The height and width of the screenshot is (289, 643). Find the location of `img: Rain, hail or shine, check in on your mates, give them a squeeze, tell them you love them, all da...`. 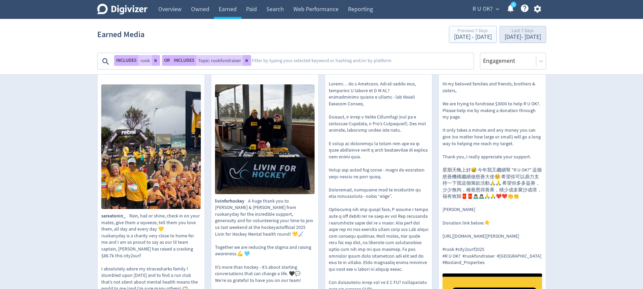

img: Rain, hail or shine, check in on your mates, give them a squeeze, tell them you love them, all da... is located at coordinates (151, 146).